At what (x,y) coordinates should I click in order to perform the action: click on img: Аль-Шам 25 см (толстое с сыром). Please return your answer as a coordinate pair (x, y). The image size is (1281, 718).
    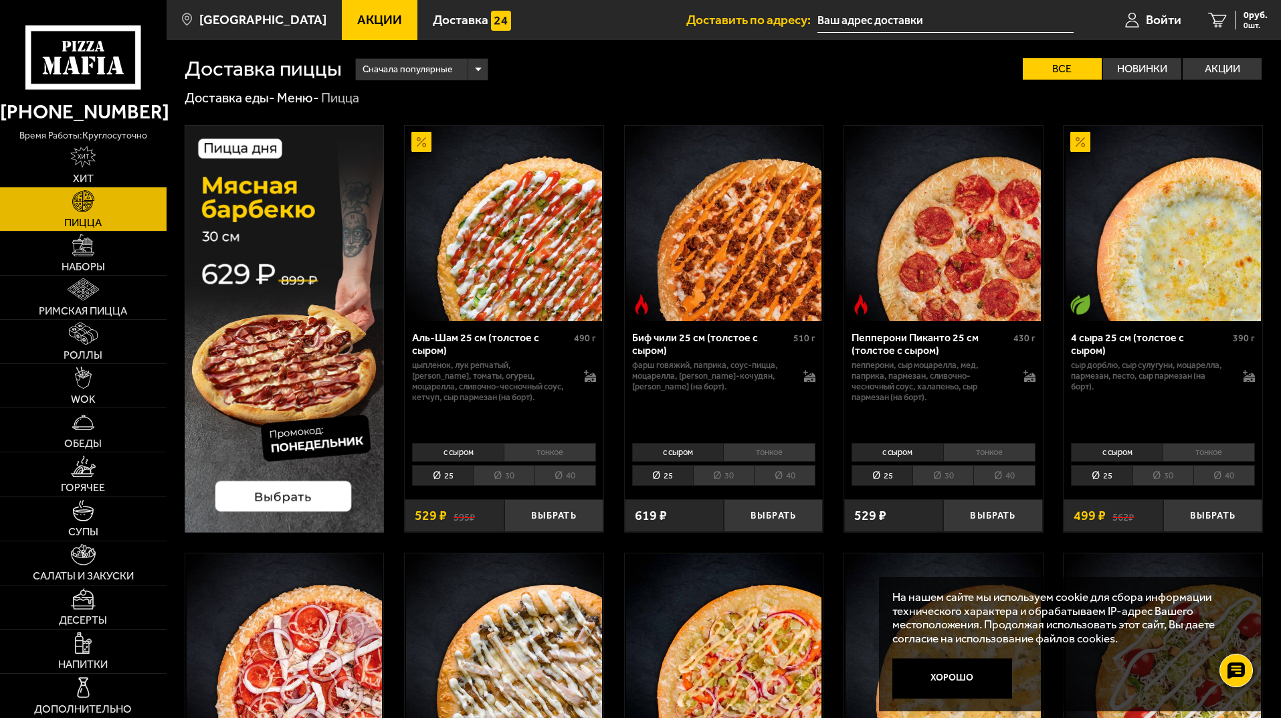
    Looking at the image, I should click on (504, 223).